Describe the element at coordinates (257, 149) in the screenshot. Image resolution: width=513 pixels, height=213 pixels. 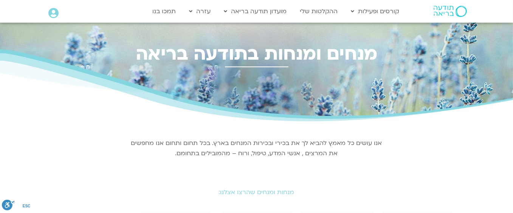
I see `p: אנו עושים כל מאמץ להביא לך את בכירי ובכירות המנחים בארץ. בכל תחום ותחום אנו מחפשים את המרצים , אנ...` at that location.